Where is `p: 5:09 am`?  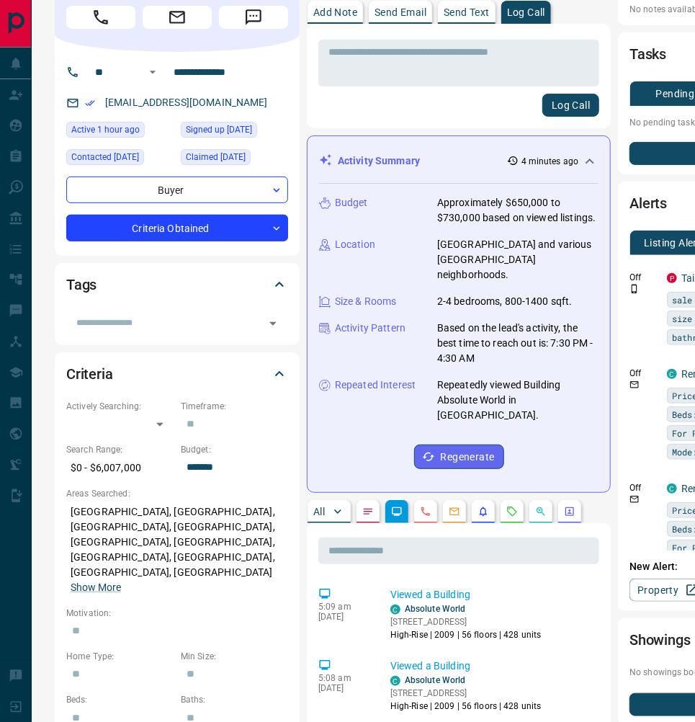 p: 5:09 am is located at coordinates (344, 607).